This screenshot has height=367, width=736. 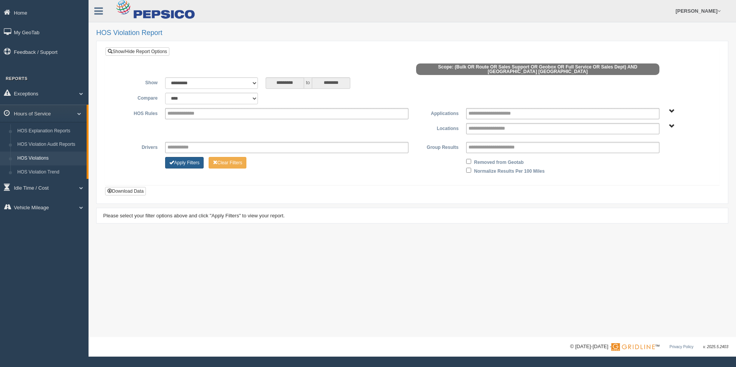 What do you see at coordinates (509, 170) in the screenshot?
I see `label: Normalize Results Per 100 Miles` at bounding box center [509, 170].